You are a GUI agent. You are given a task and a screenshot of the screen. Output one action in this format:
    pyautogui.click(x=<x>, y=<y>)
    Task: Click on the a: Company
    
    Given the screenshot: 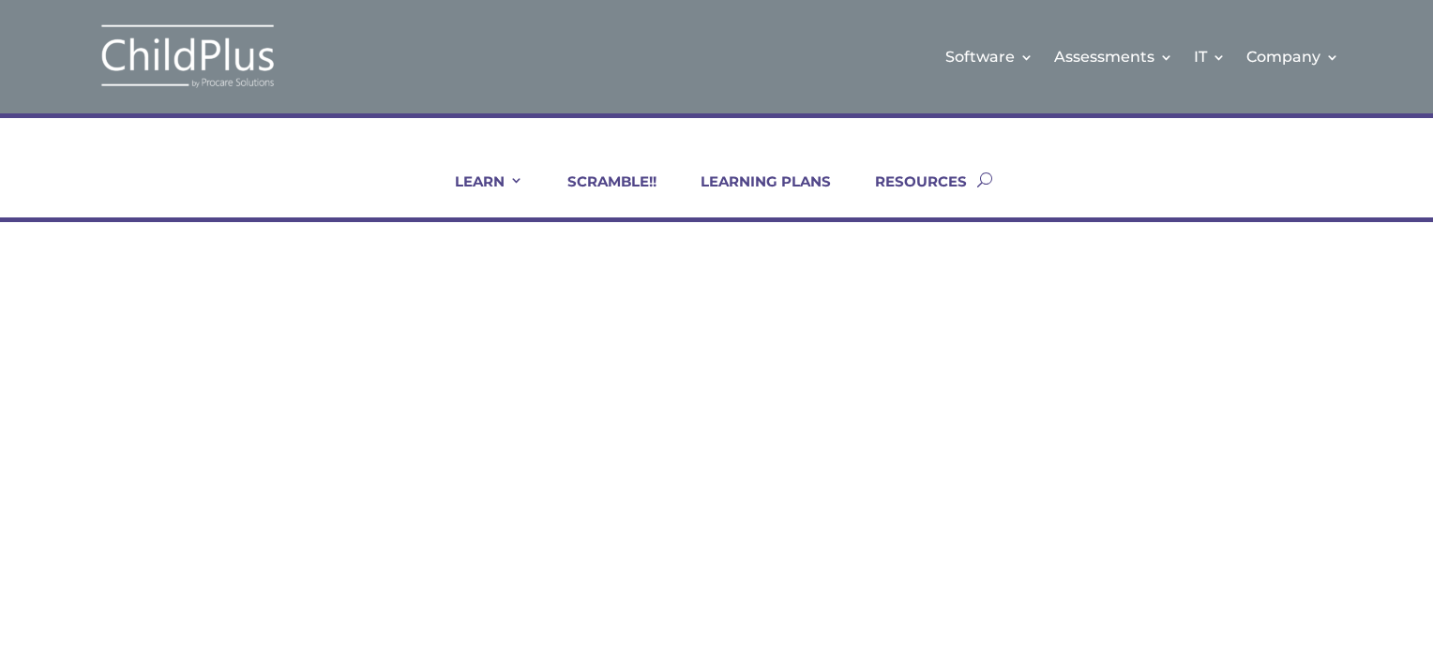 What is the action you would take?
    pyautogui.click(x=1292, y=56)
    